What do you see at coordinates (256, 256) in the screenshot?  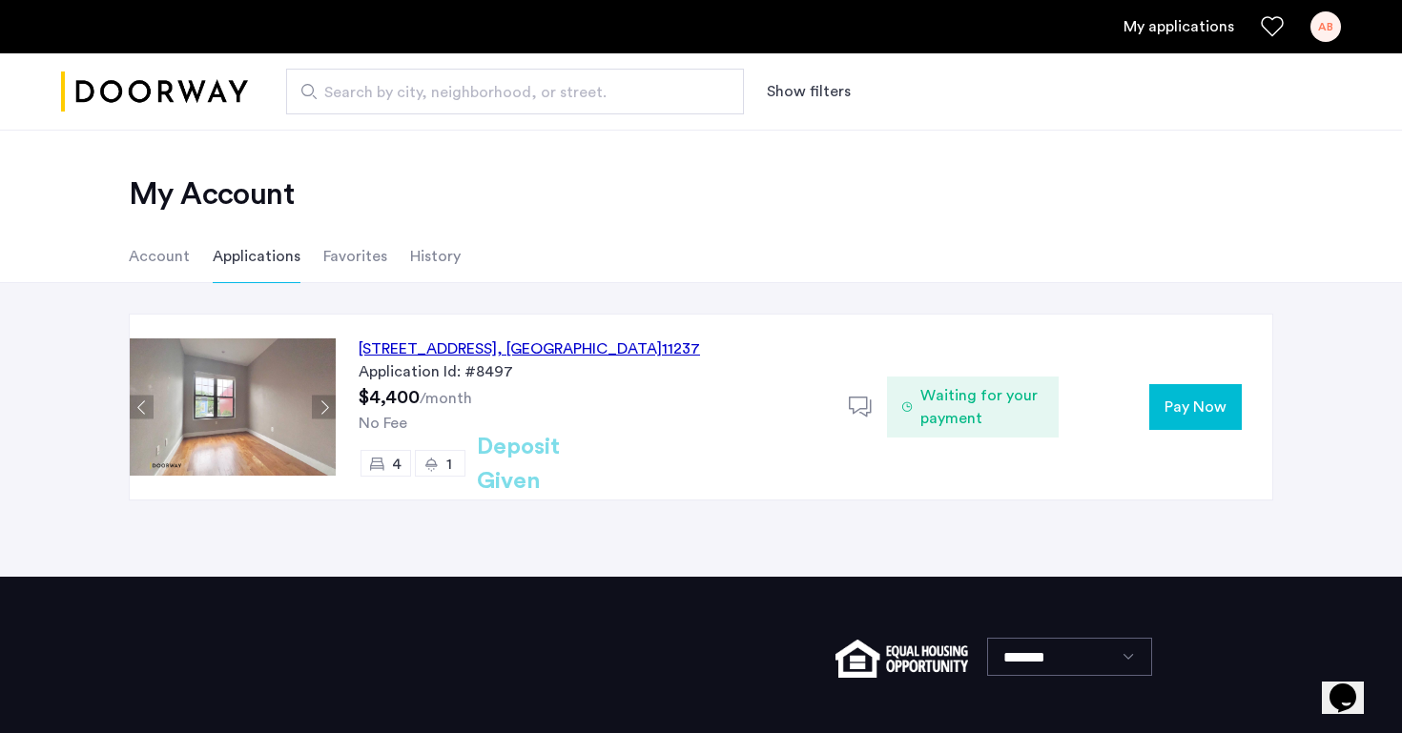 I see `li: Applications` at bounding box center [256, 256].